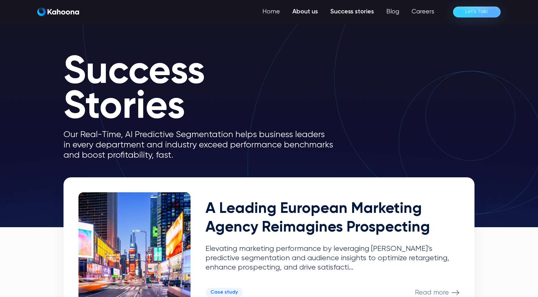 The image size is (538, 297). What do you see at coordinates (224, 292) in the screenshot?
I see `div: Case study` at bounding box center [224, 292].